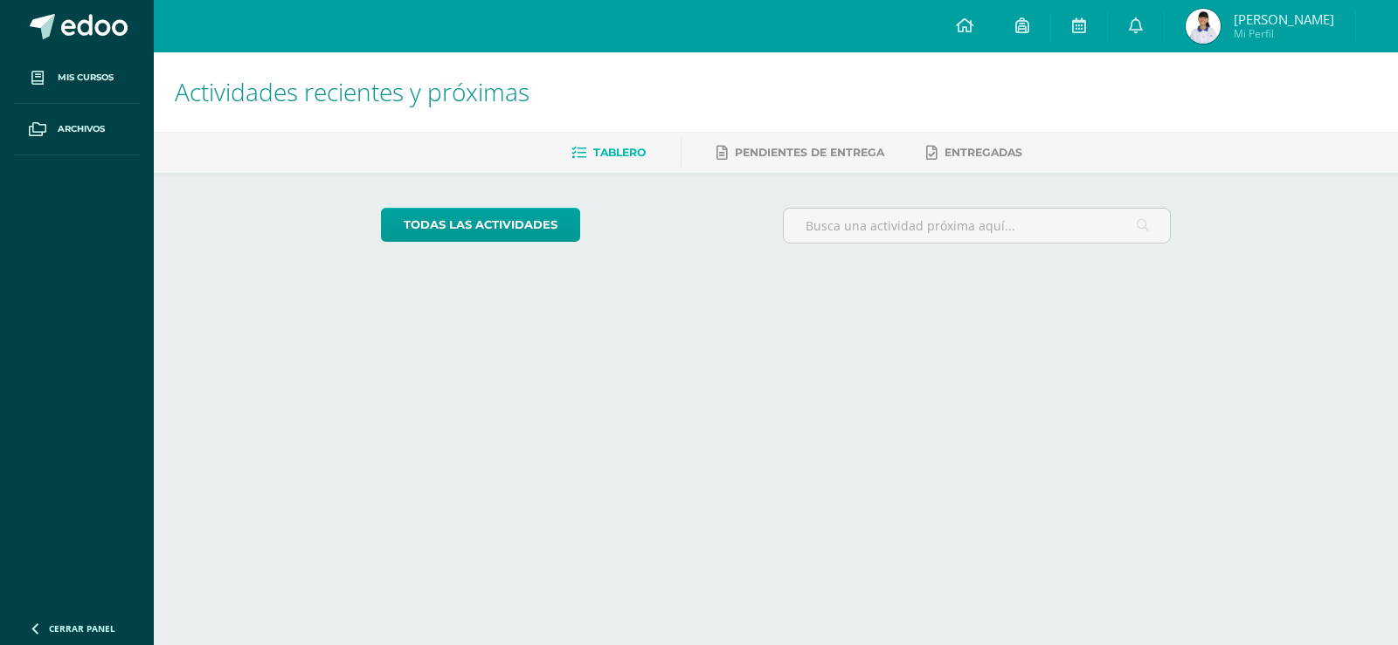 The image size is (1398, 645). Describe the element at coordinates (81, 129) in the screenshot. I see `span: Archivos` at that location.